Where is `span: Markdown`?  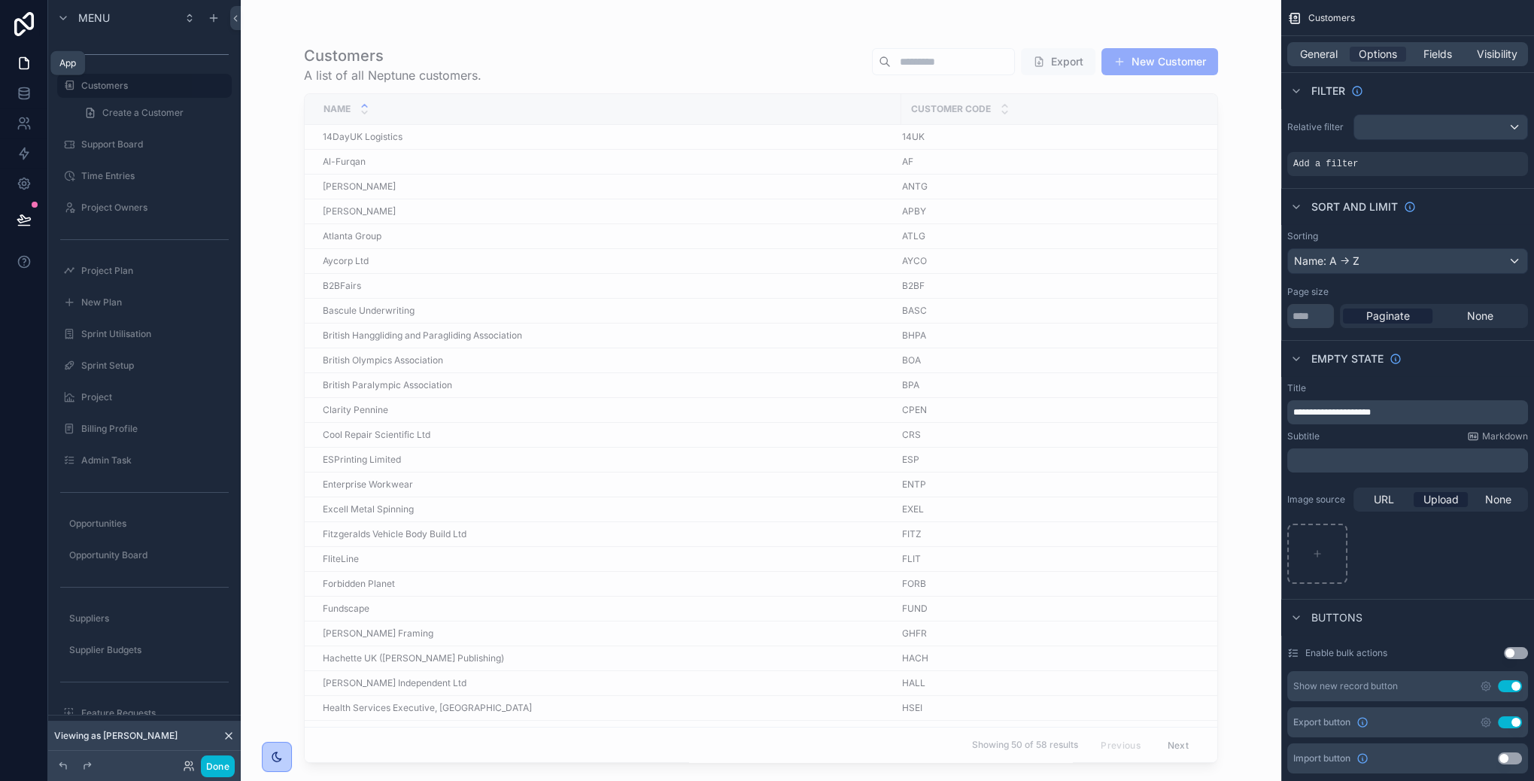 span: Markdown is located at coordinates (1504, 436).